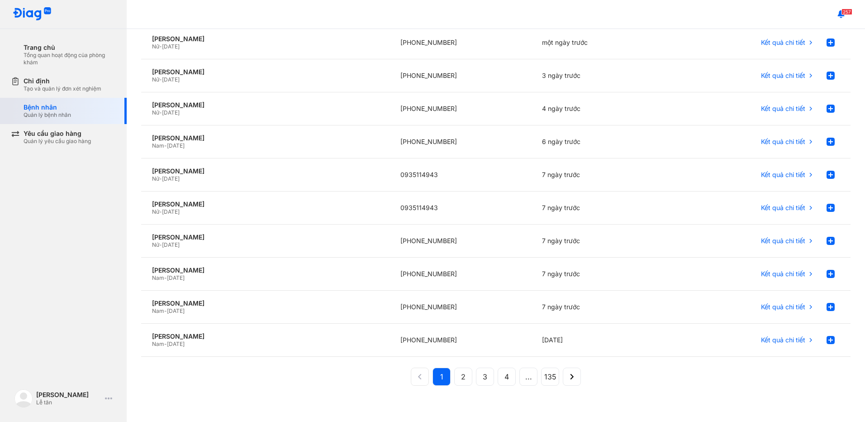  I want to click on div: Chỉ định, so click(62, 81).